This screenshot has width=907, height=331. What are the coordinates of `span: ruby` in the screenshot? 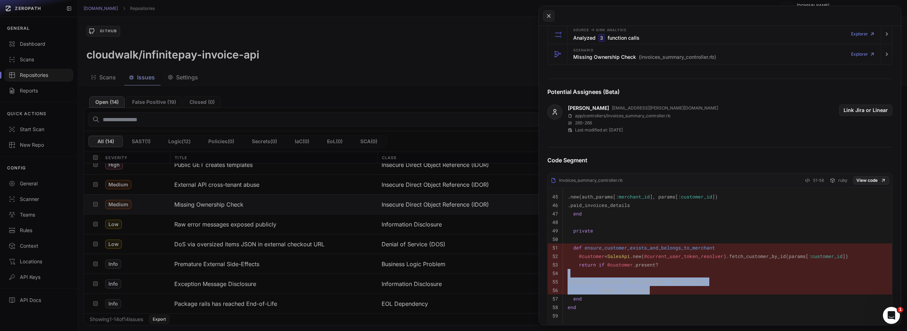 It's located at (843, 180).